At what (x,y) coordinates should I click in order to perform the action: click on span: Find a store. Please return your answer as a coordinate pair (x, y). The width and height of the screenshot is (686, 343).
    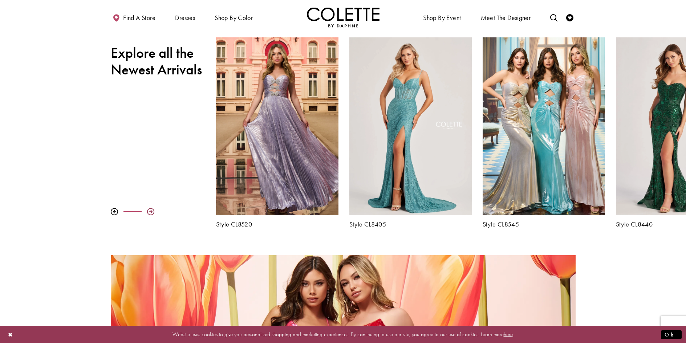
    Looking at the image, I should click on (139, 18).